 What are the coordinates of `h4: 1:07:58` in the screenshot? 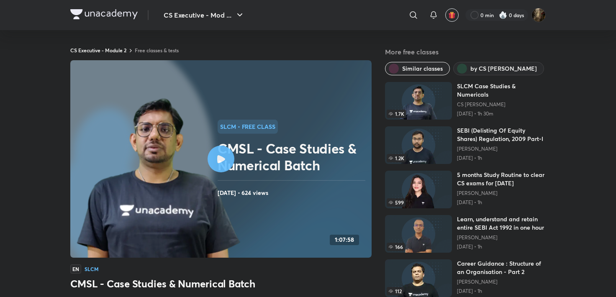 It's located at (345, 240).